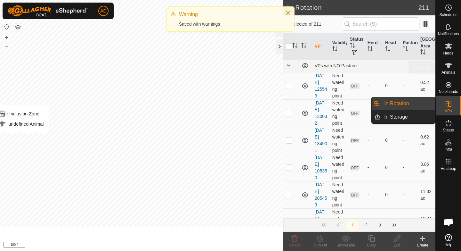  What do you see at coordinates (372, 245) in the screenshot?
I see `div: Copy` at bounding box center [372, 245].